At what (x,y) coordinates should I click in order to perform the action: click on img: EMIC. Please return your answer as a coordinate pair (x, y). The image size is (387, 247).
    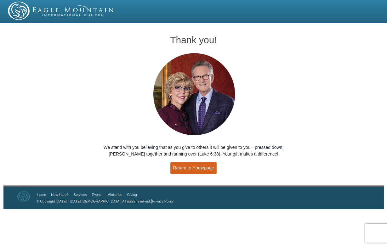
    Looking at the image, I should click on (61, 11).